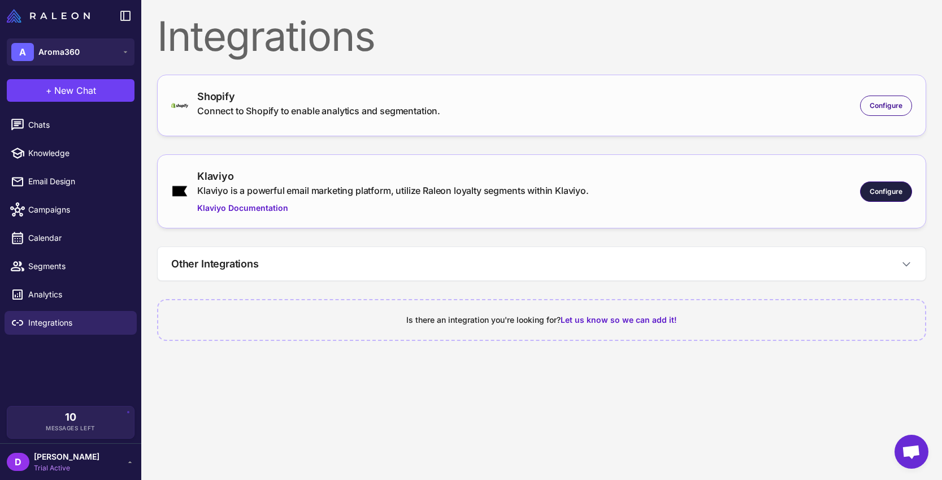 The height and width of the screenshot is (480, 942). What do you see at coordinates (71, 266) in the screenshot?
I see `a: Segments` at bounding box center [71, 266].